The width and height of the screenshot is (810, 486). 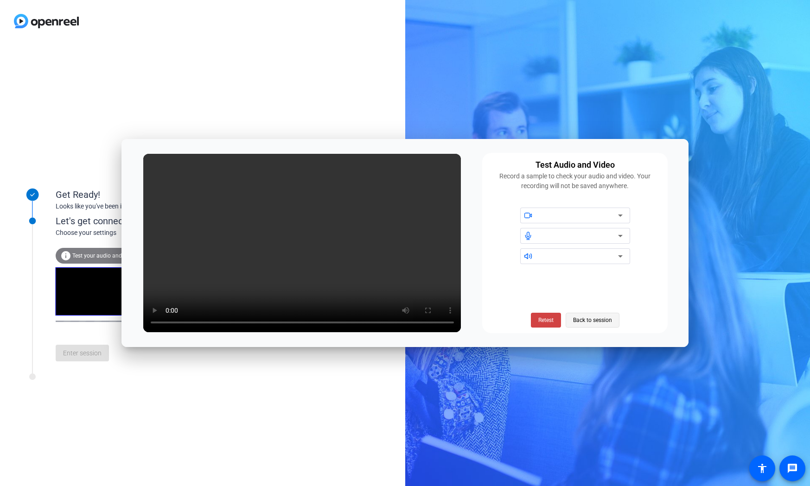 I want to click on span: Retest, so click(x=545, y=320).